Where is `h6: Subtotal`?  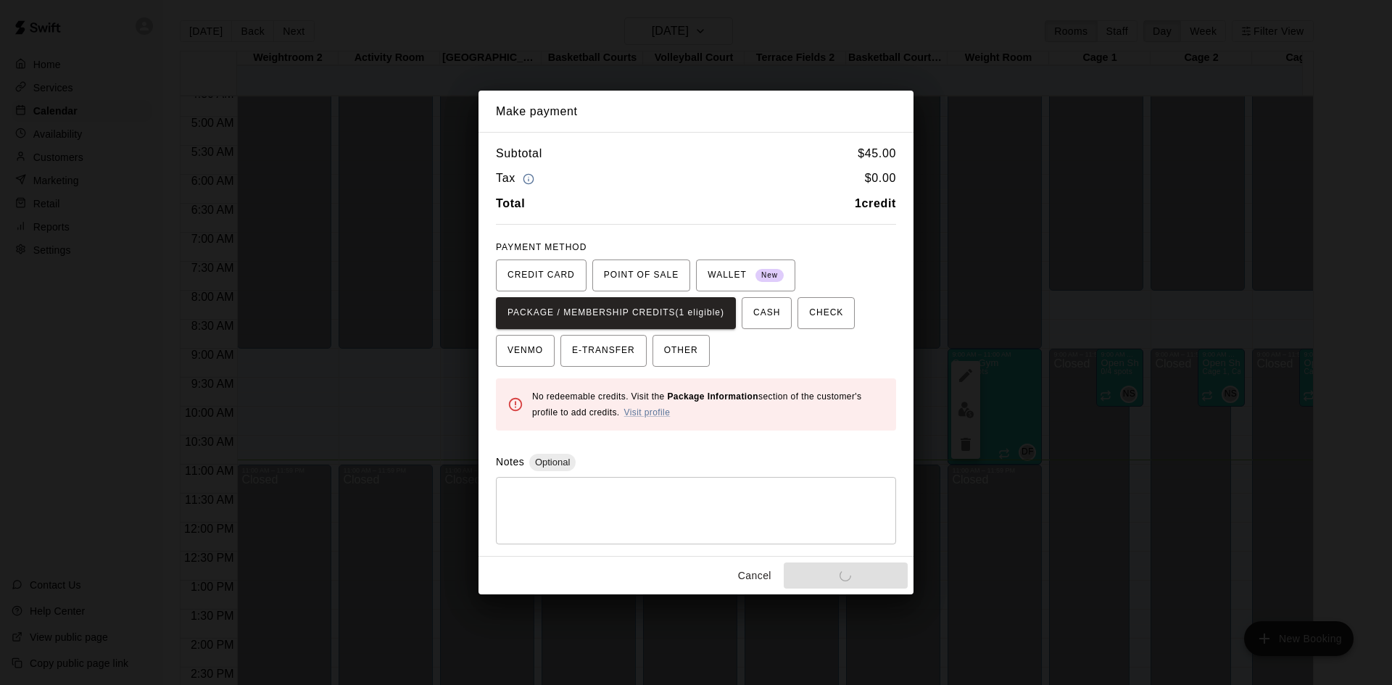
h6: Subtotal is located at coordinates (519, 154).